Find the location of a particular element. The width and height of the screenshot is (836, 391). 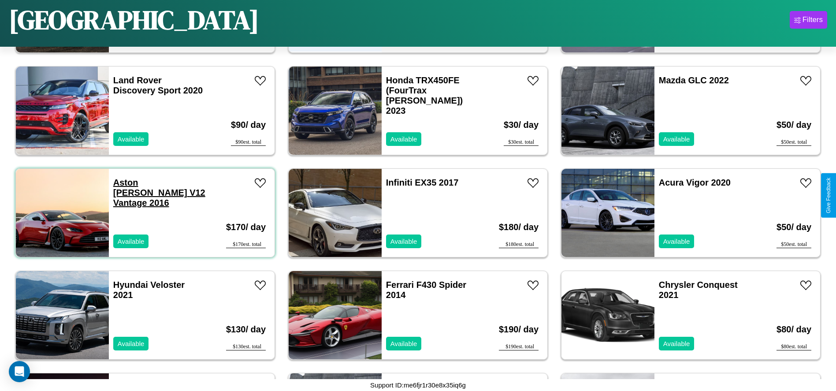

div: $ 90 est. total is located at coordinates (248, 142).